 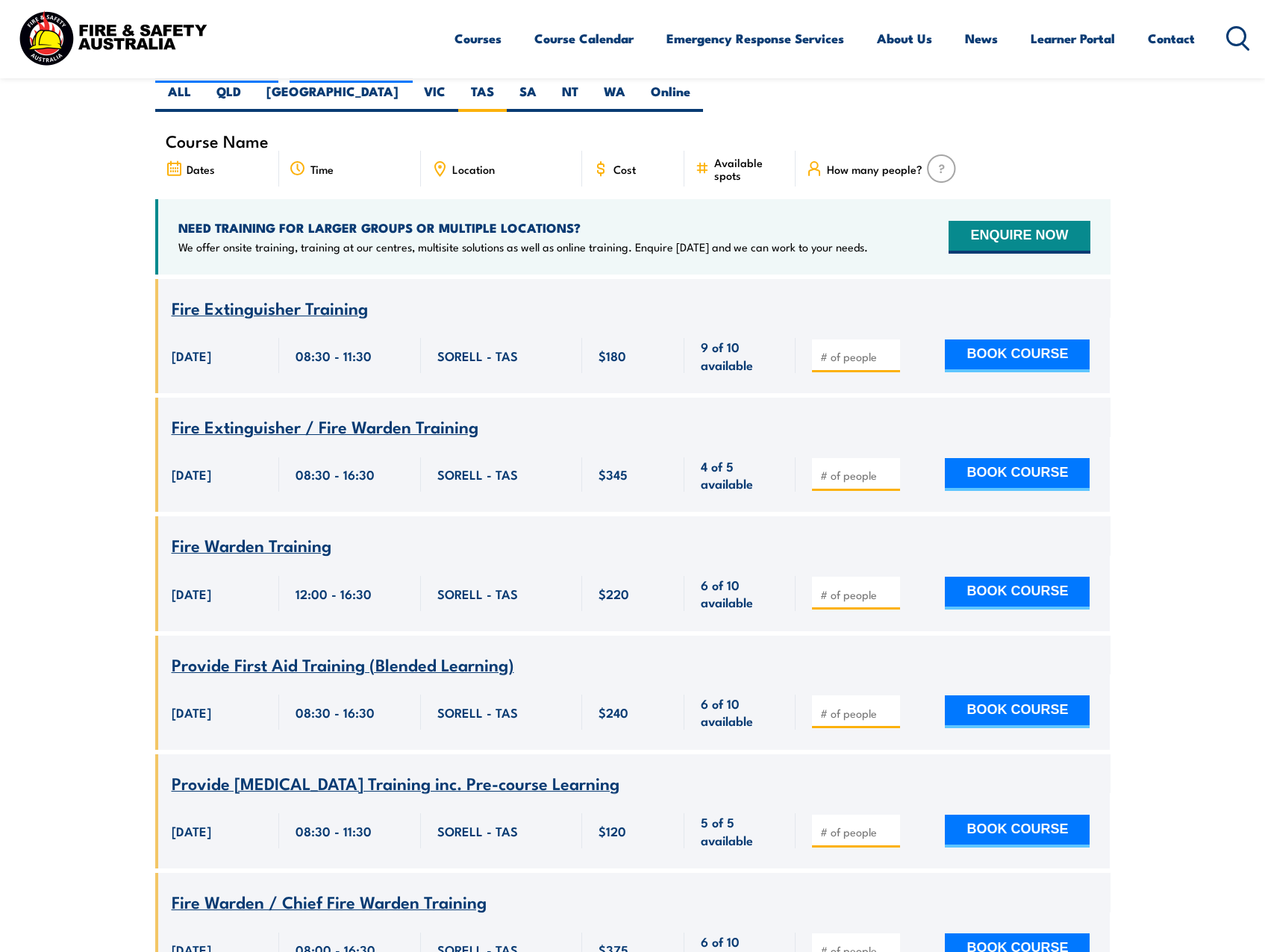 I want to click on a: Courses, so click(x=478, y=38).